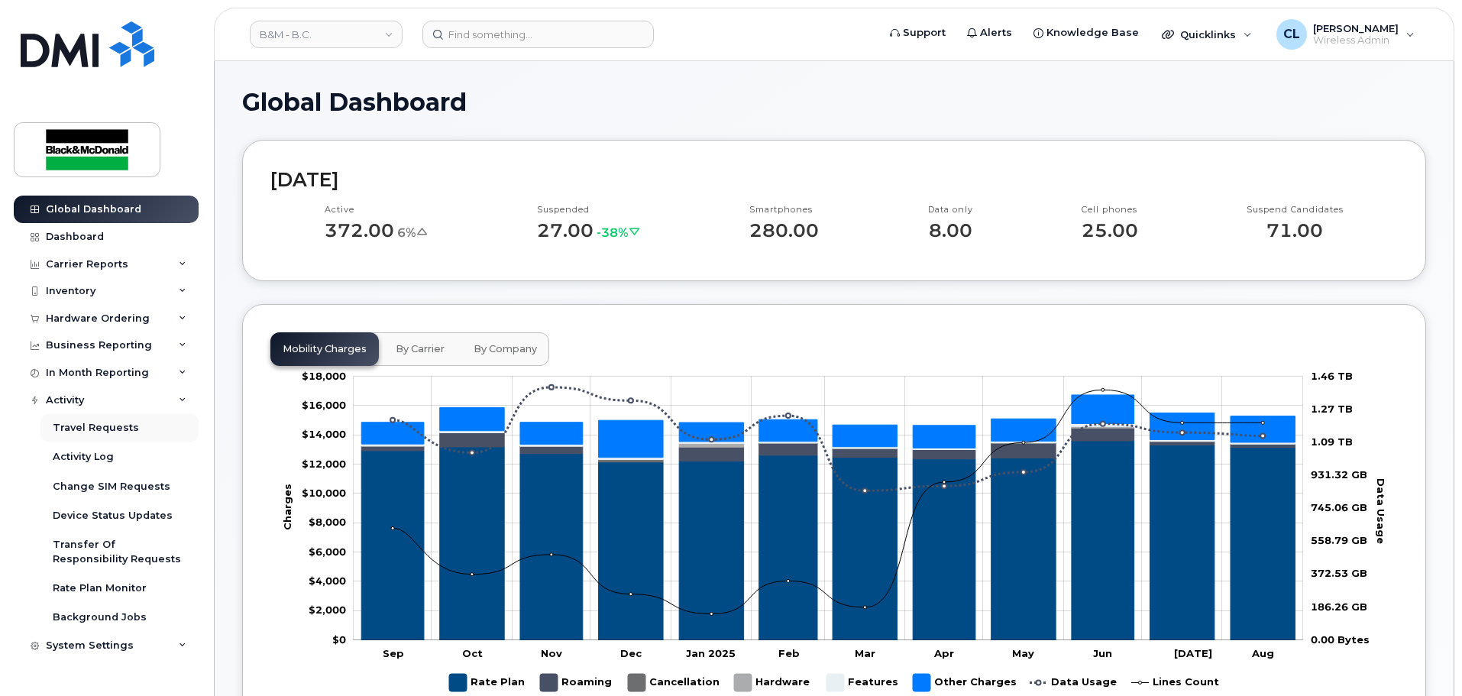 Image resolution: width=1462 pixels, height=696 pixels. Describe the element at coordinates (710, 653) in the screenshot. I see `tspan: Jan 2025` at that location.